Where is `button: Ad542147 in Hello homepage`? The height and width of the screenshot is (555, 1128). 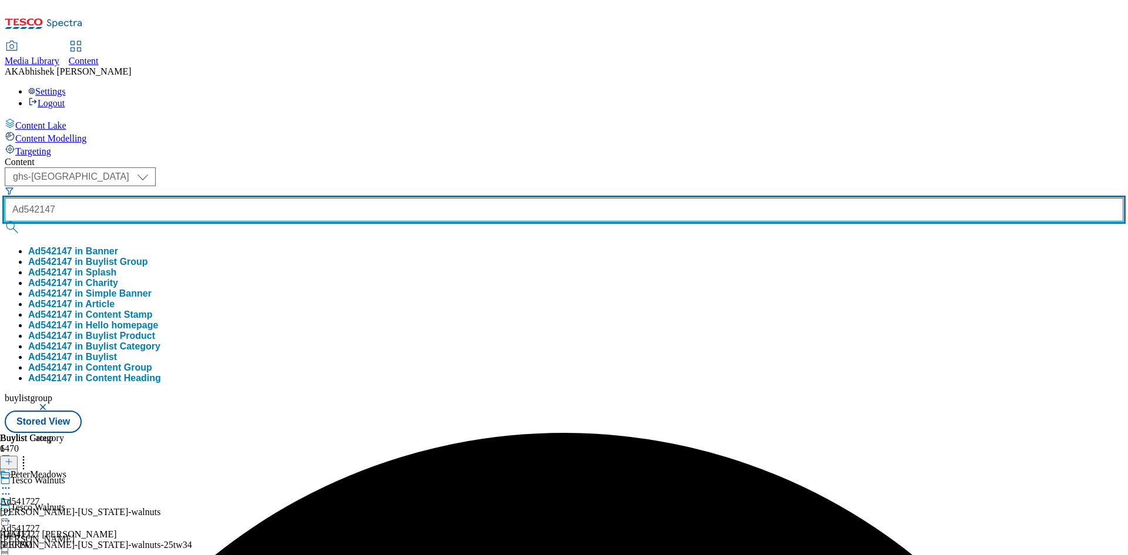
button: Ad542147 in Hello homepage is located at coordinates (93, 326).